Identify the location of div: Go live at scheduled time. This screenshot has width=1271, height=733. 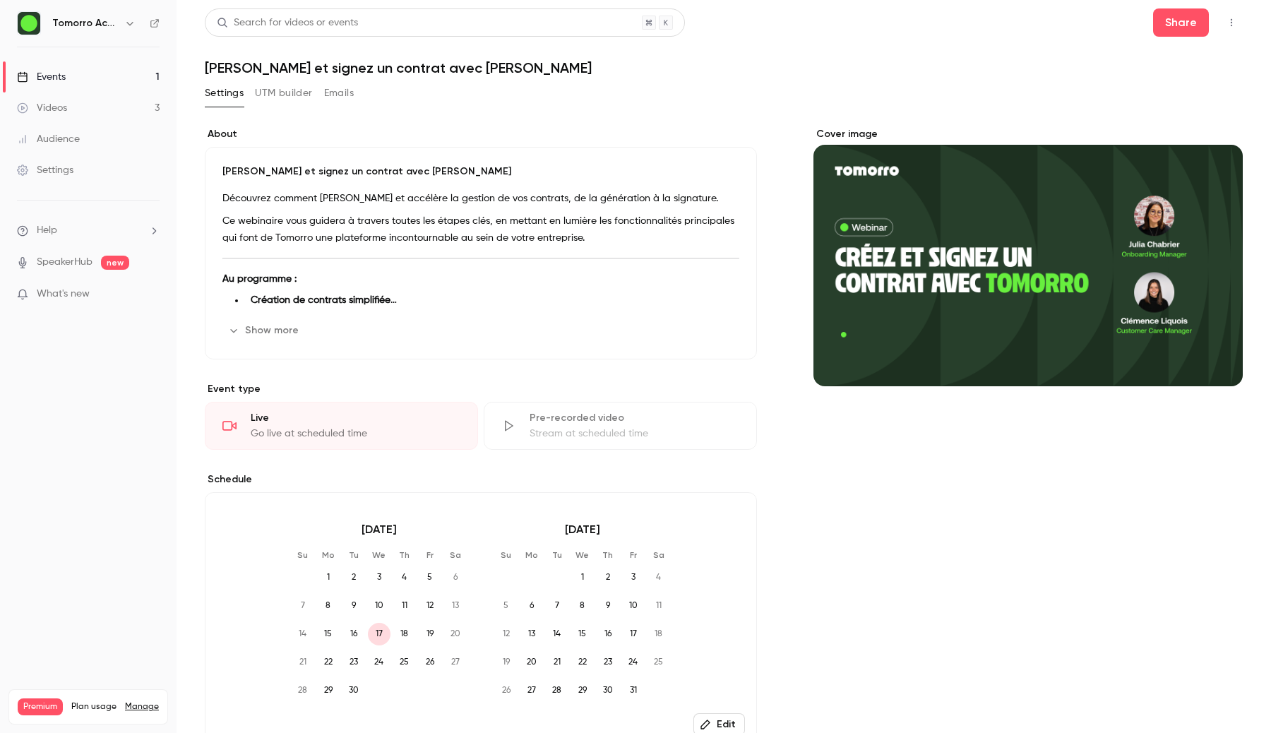
(355, 434).